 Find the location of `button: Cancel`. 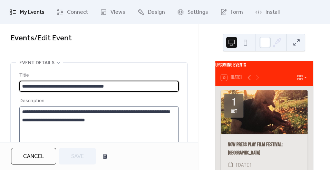

button: Cancel is located at coordinates (33, 156).